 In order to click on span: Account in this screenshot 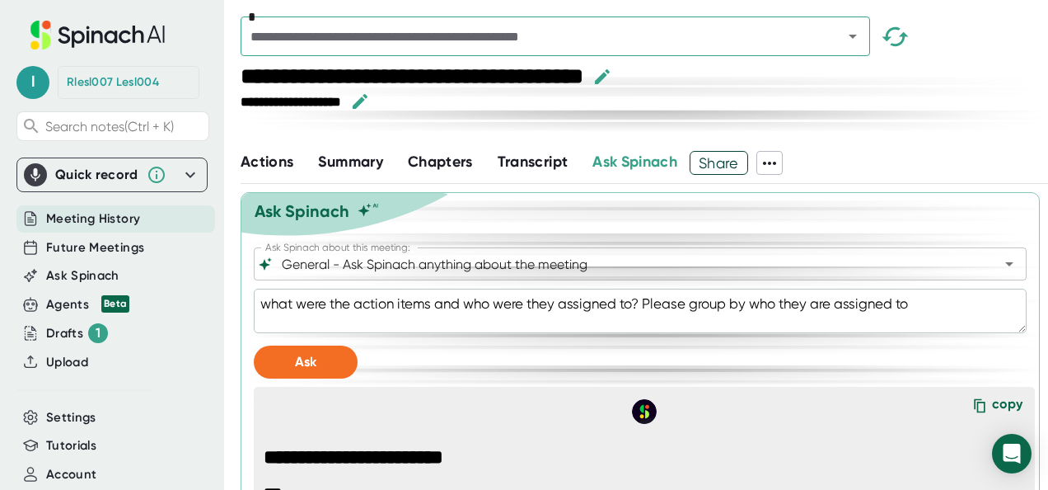, I will do `click(71, 474)`.